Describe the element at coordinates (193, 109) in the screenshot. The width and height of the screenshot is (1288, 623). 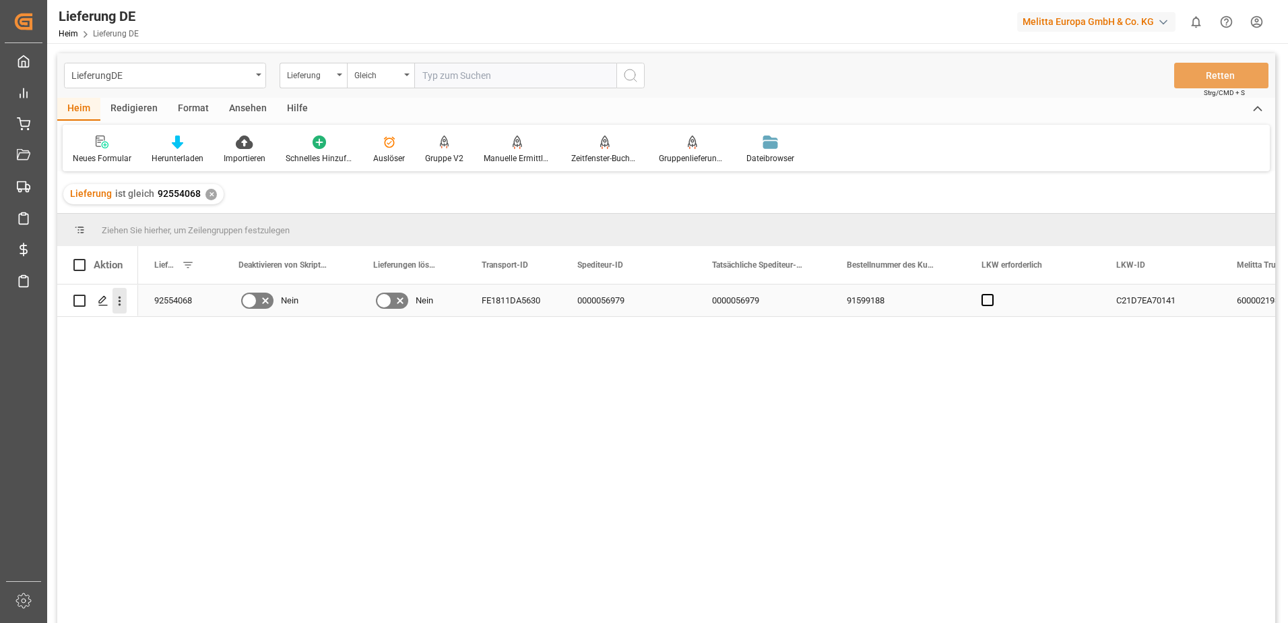
I see `div: Format` at that location.